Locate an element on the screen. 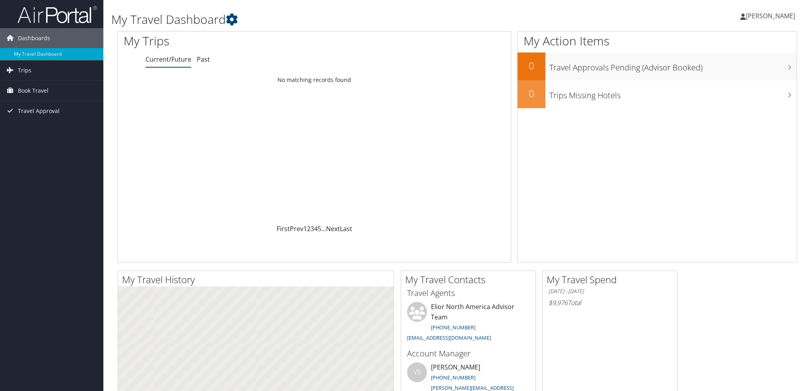 This screenshot has width=811, height=391. span: $9,976 is located at coordinates (558, 303).